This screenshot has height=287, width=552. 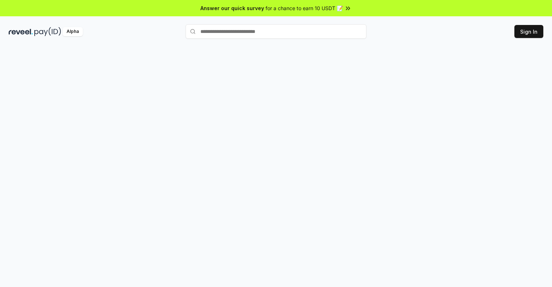 What do you see at coordinates (232, 8) in the screenshot?
I see `span: Answer our quick survey` at bounding box center [232, 8].